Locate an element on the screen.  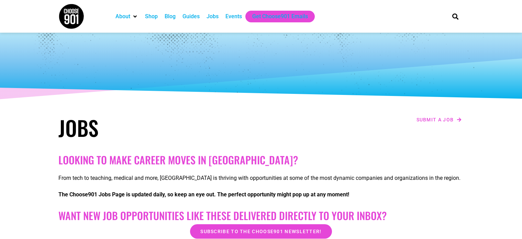
a: Subscribe to the Choose901 newsletter! is located at coordinates (261, 231).